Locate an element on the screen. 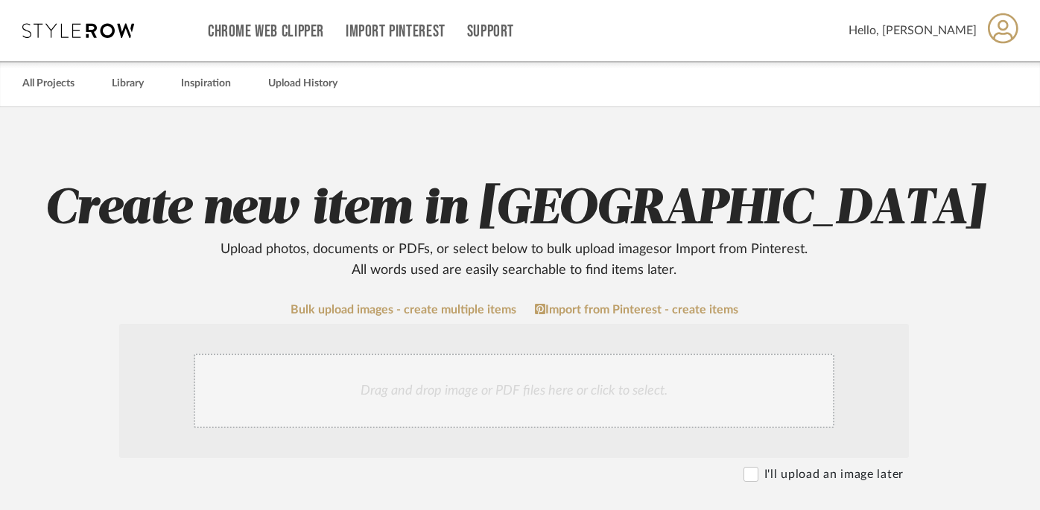 The width and height of the screenshot is (1040, 510). div: Upload photos, documents or PDFs, or select below to bulk upload images or Import from Pinterest ... is located at coordinates (514, 260).